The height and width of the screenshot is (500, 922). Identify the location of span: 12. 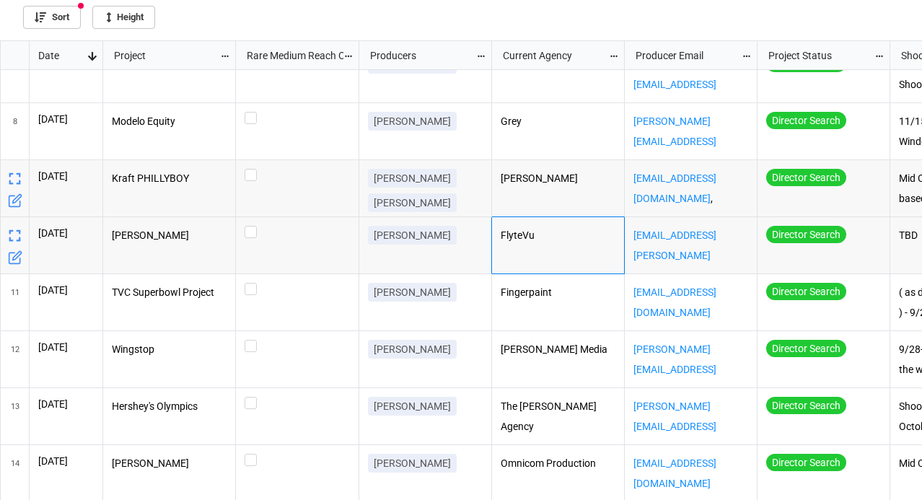
(15, 359).